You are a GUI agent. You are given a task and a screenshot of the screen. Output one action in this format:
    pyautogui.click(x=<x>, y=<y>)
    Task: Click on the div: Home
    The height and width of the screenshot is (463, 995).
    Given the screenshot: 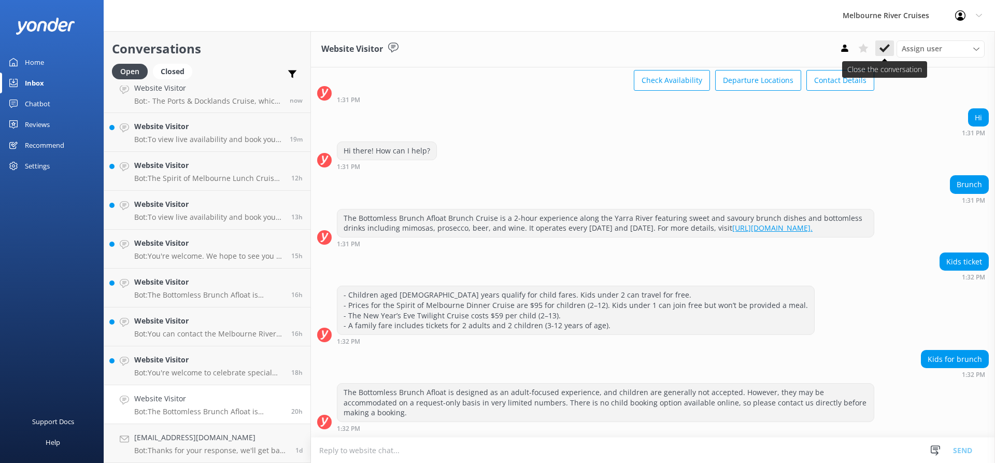 What is the action you would take?
    pyautogui.click(x=34, y=62)
    